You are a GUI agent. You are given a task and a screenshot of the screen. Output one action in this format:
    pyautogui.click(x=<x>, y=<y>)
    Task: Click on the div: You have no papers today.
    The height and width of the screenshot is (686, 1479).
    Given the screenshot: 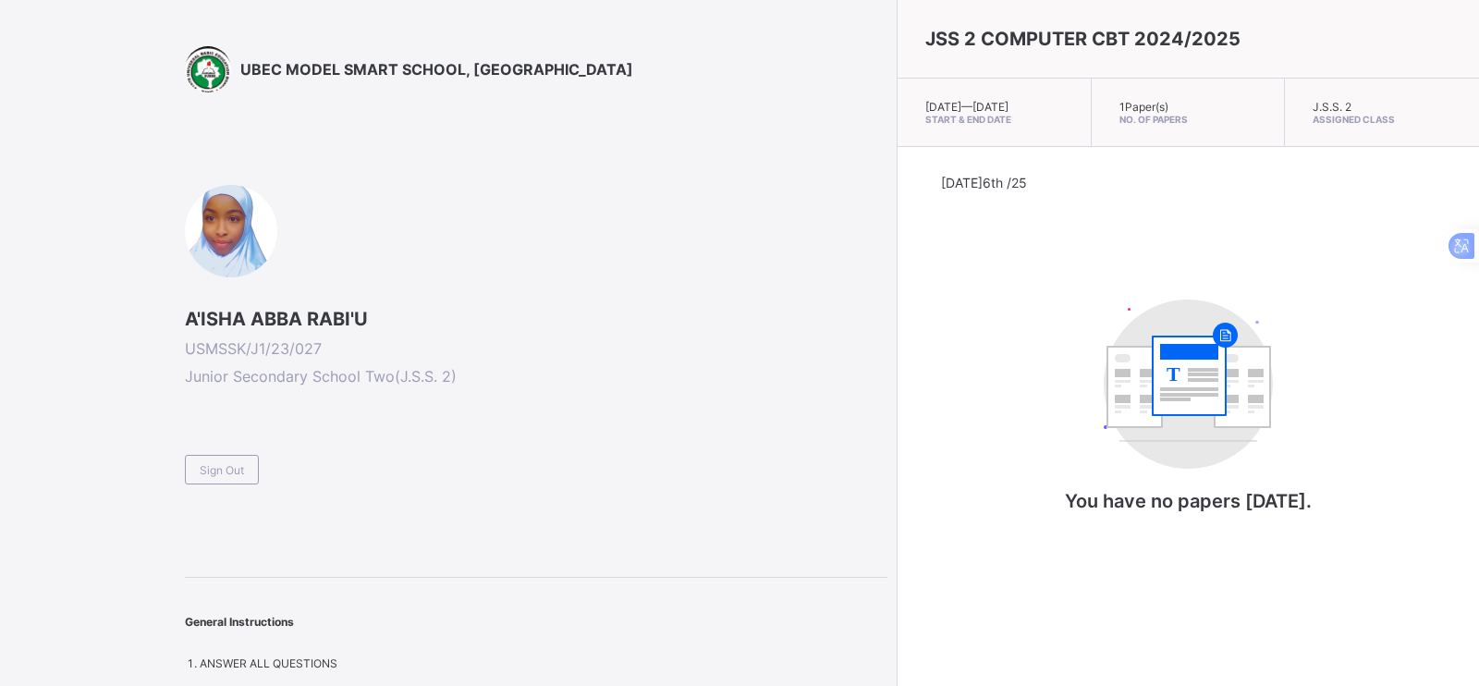 What is the action you would take?
    pyautogui.click(x=1188, y=415)
    